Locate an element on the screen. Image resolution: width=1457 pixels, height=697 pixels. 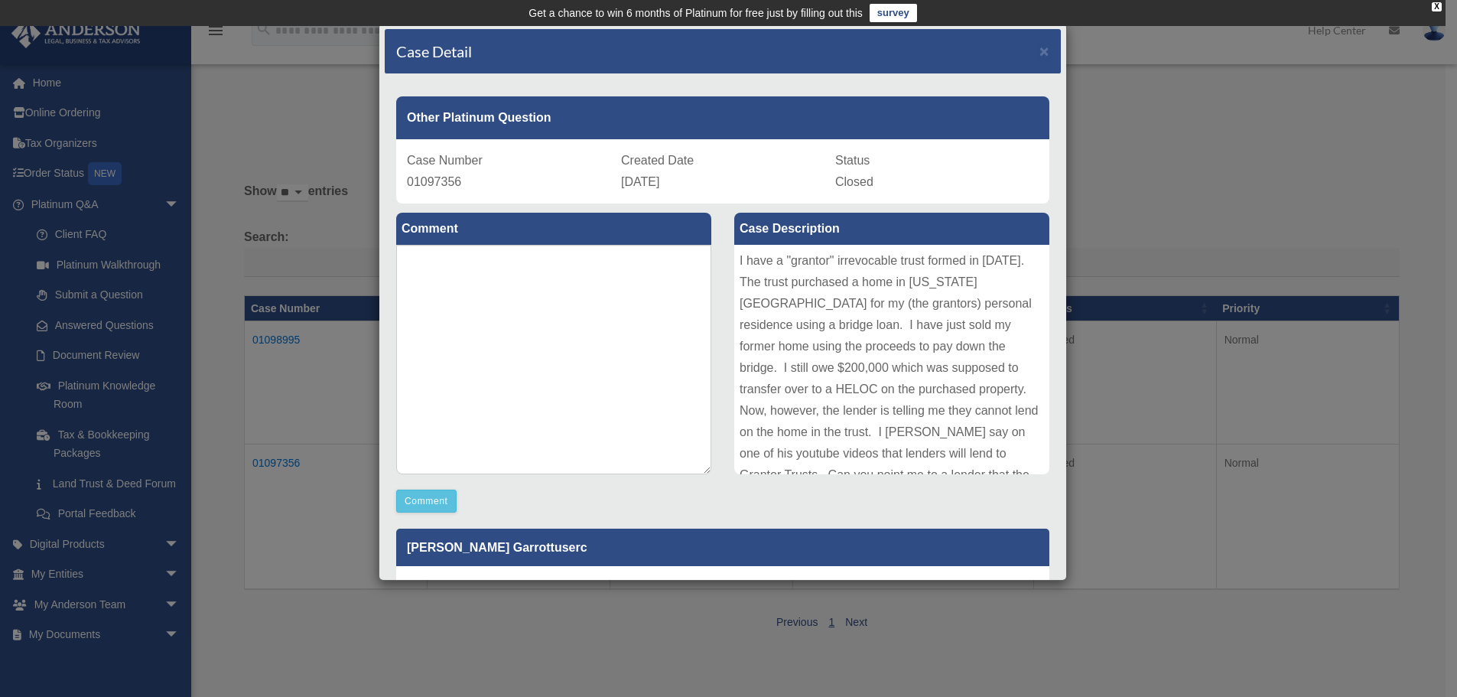
h4: Case Detail is located at coordinates (434, 51).